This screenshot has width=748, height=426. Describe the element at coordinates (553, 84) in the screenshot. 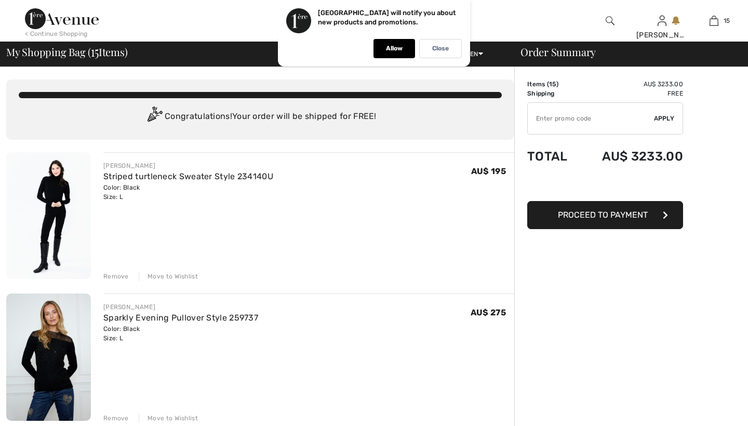

I see `td: Items ( )` at that location.